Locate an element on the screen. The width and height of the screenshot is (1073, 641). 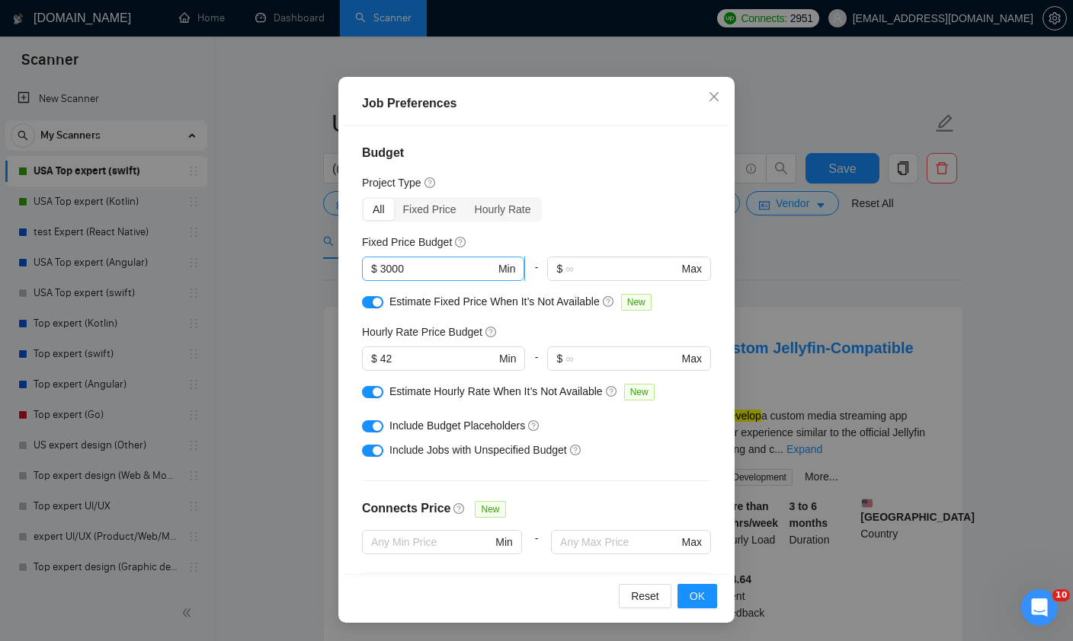
span: Reset is located at coordinates (644, 596).